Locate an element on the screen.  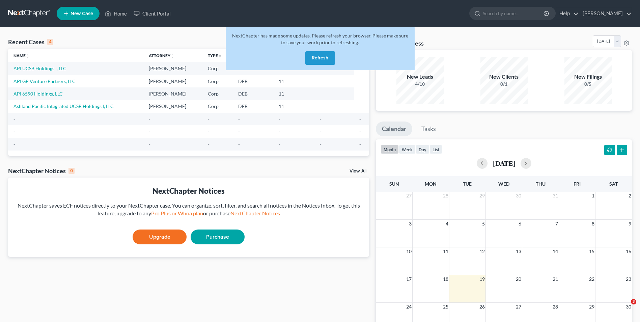
span: 19 is located at coordinates (482, 279).